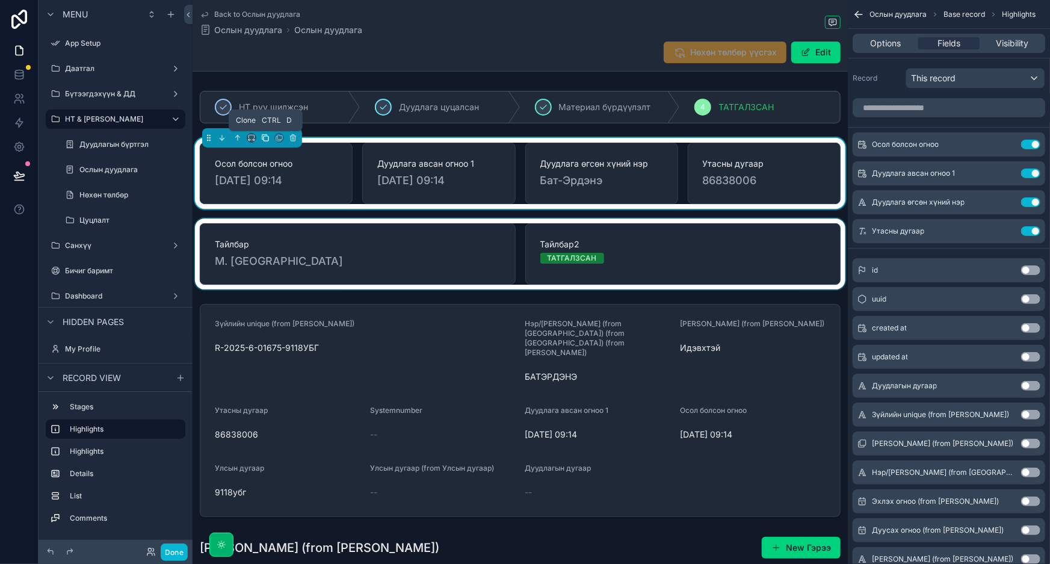 The height and width of the screenshot is (564, 1050). What do you see at coordinates (123, 144) in the screenshot?
I see `a: Дуудлагын бүртгэл` at bounding box center [123, 144].